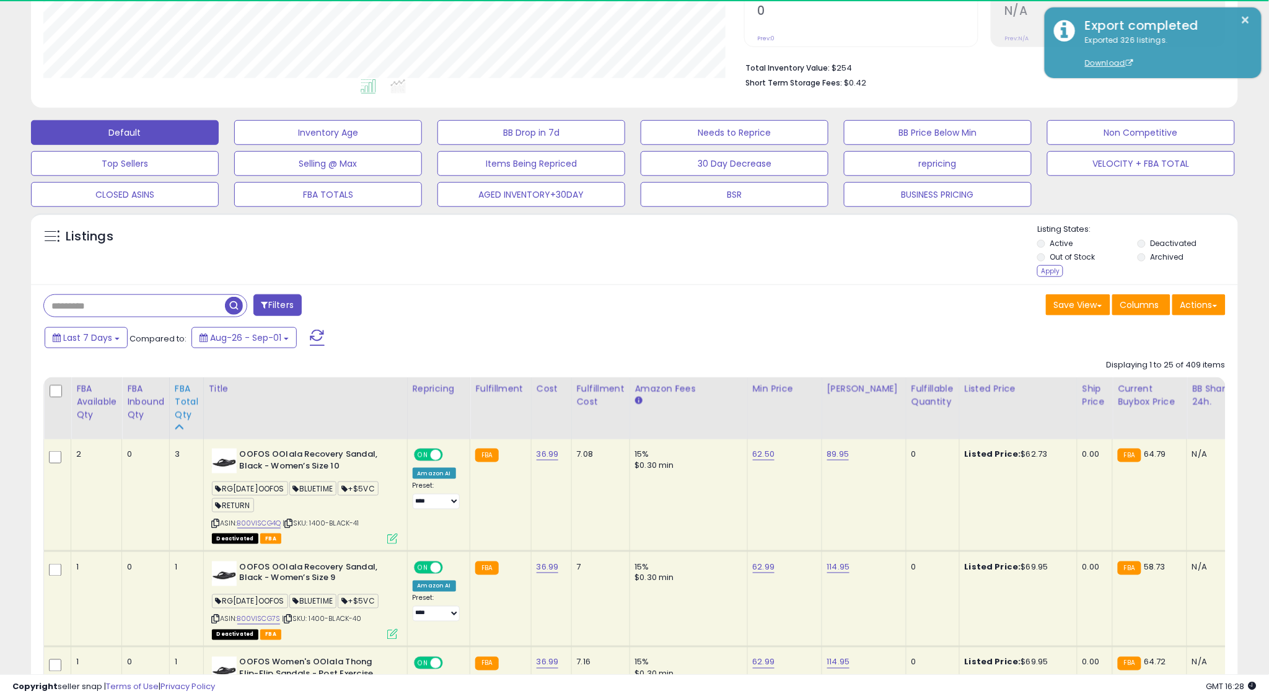 This screenshot has width=1269, height=699. What do you see at coordinates (1062, 243) in the screenshot?
I see `label: Active` at bounding box center [1062, 243].